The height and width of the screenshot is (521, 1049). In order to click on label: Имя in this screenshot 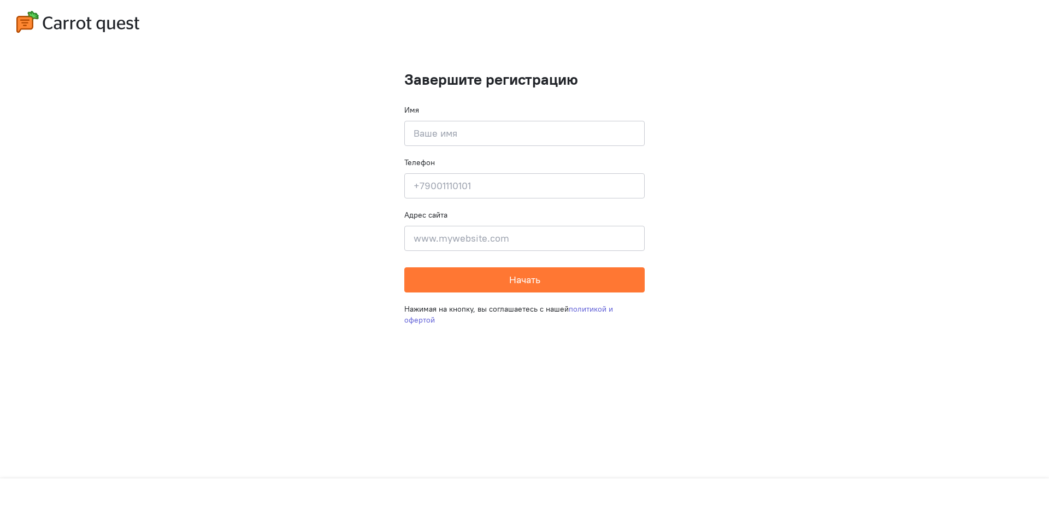, I will do `click(411, 110)`.